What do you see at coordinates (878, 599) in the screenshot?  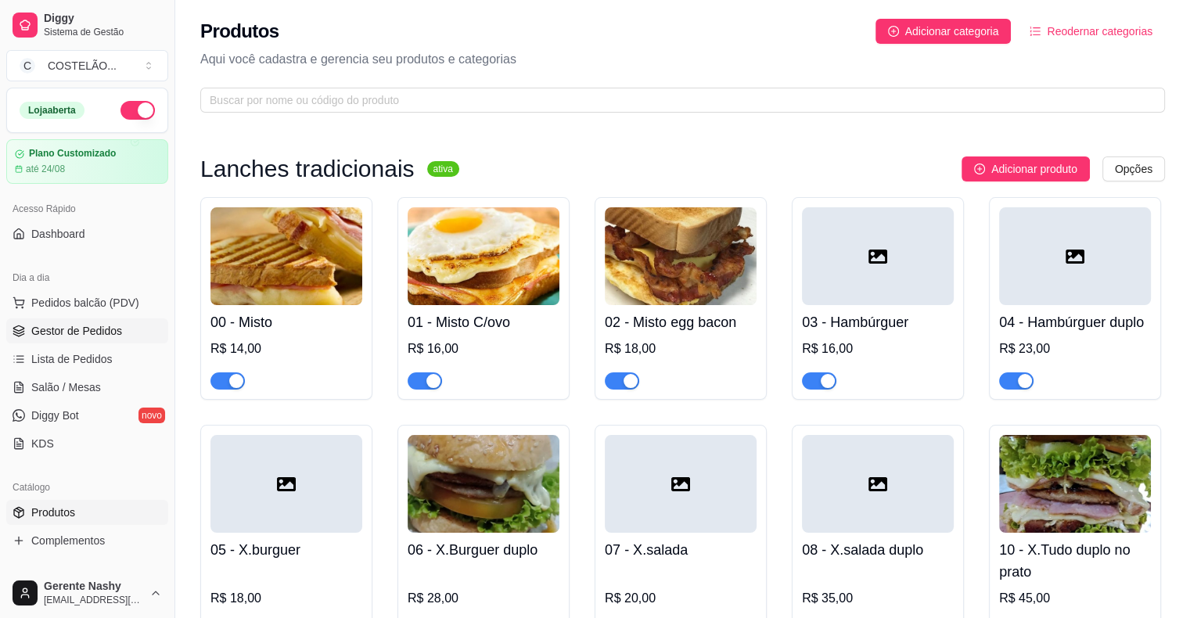 I see `div: R$ 35,00` at bounding box center [878, 599].